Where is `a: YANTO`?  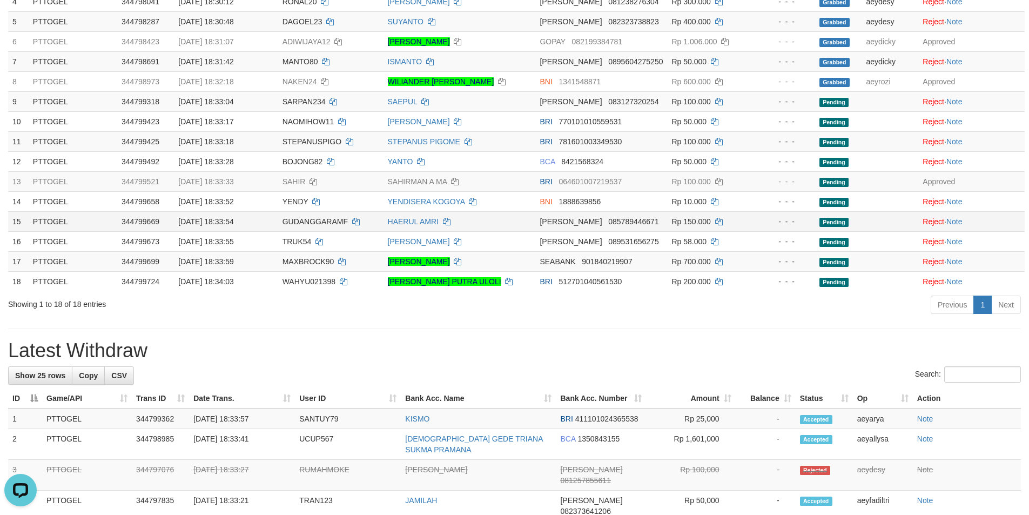 a: YANTO is located at coordinates (400, 161).